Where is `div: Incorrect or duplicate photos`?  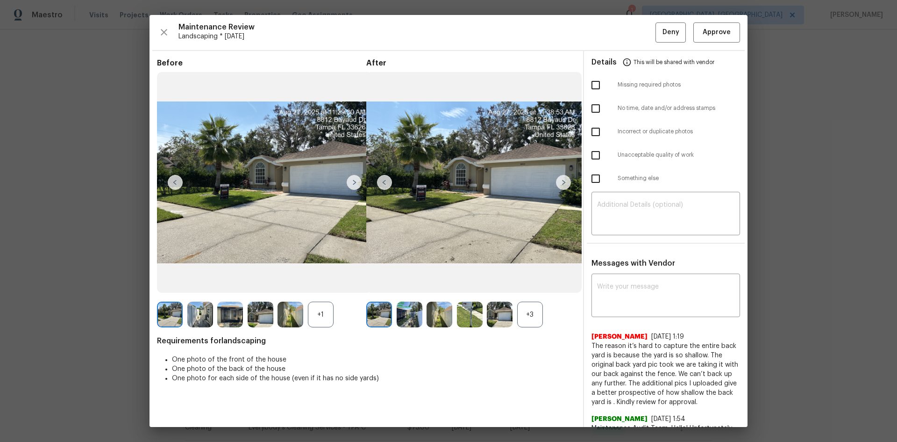
div: Incorrect or duplicate photos is located at coordinates (666, 132).